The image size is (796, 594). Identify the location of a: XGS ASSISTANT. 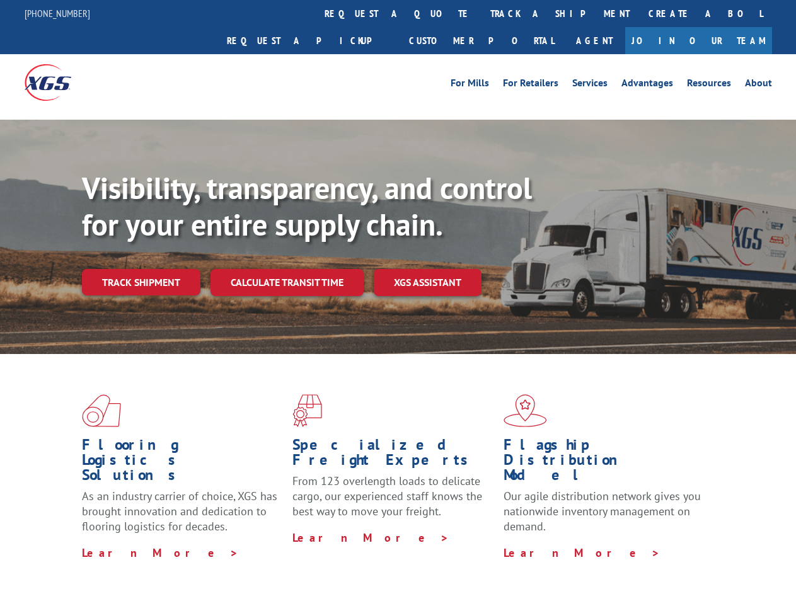
(427, 282).